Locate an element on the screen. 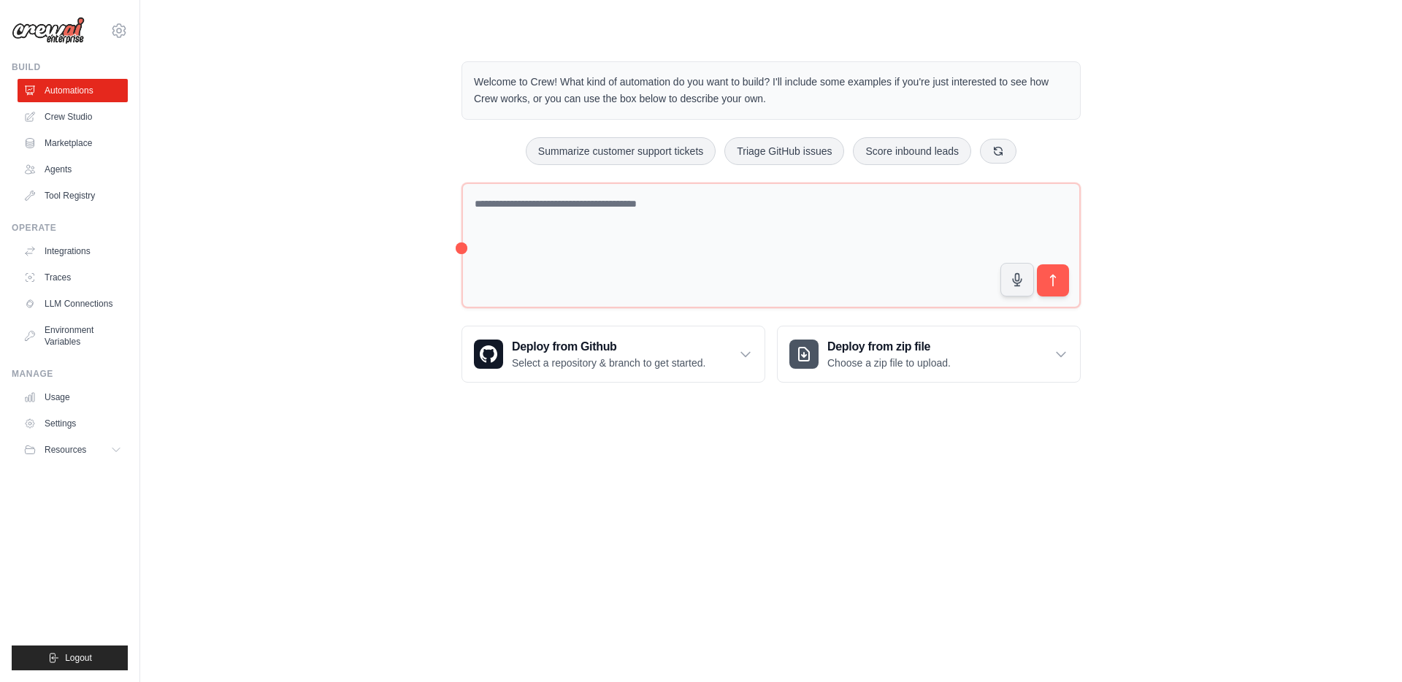 The image size is (1402, 682). a: Integrations is located at coordinates (72, 251).